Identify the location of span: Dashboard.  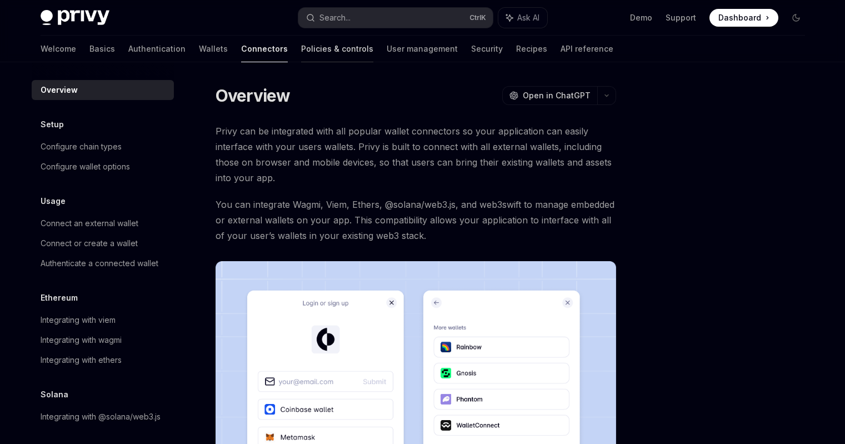
(739, 18).